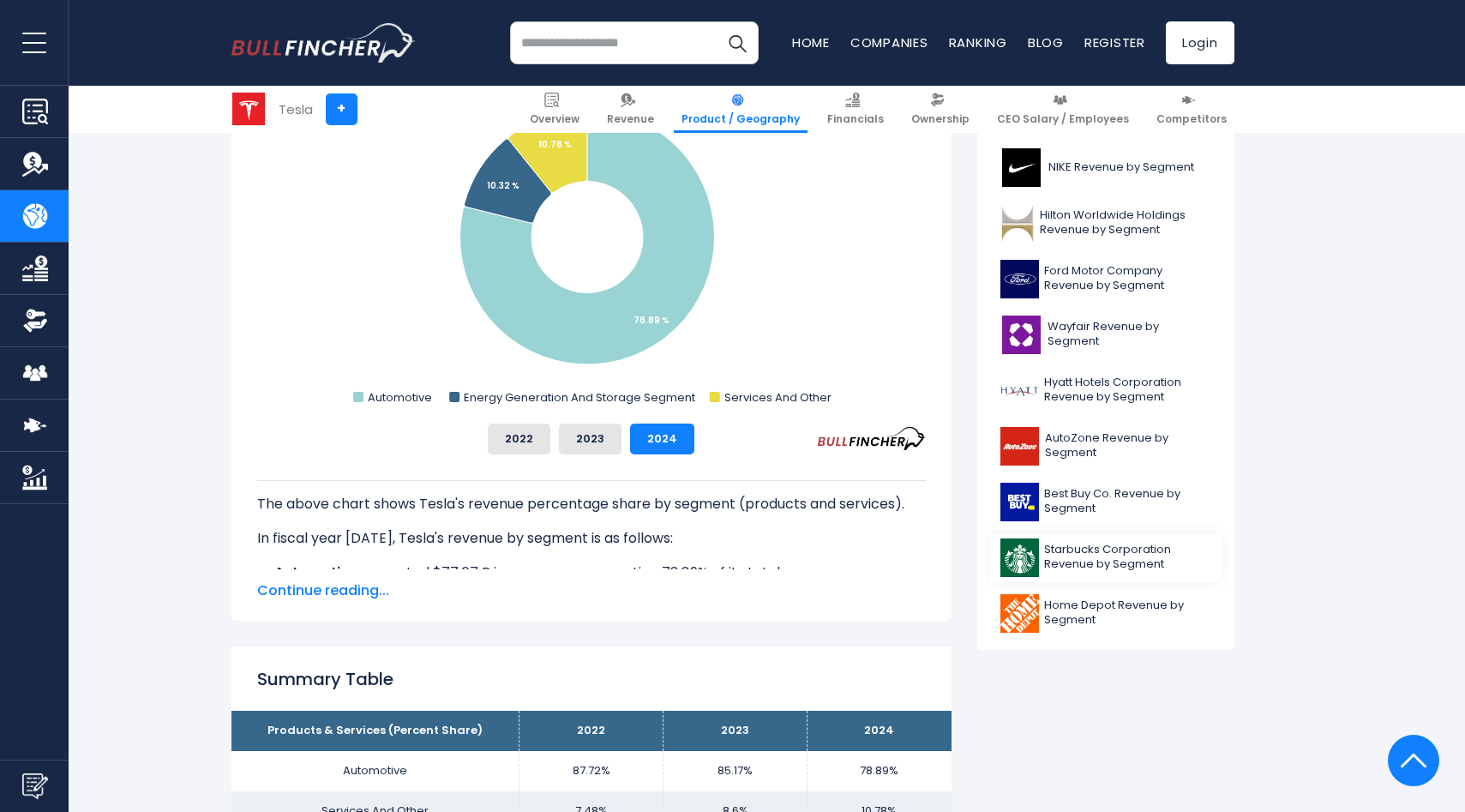 This screenshot has height=812, width=1465. What do you see at coordinates (1063, 109) in the screenshot?
I see `a: CEO Salary / Employees` at bounding box center [1063, 109].